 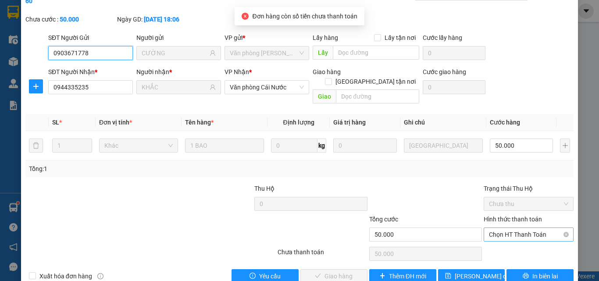 What do you see at coordinates (175, 87) in the screenshot?
I see `input: Tên người nhận` at bounding box center [175, 87].